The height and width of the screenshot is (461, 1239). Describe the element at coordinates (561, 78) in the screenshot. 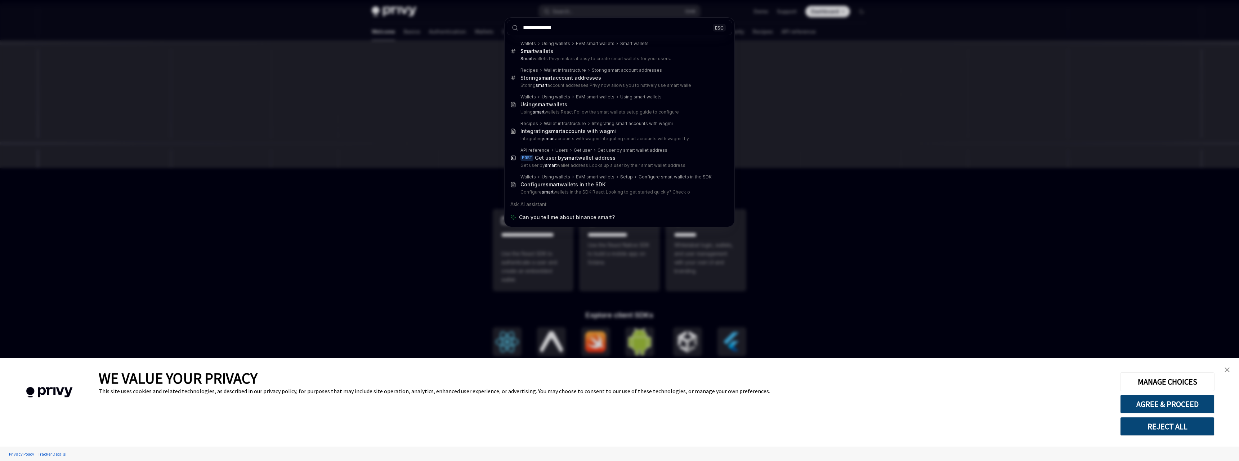

I see `div: Storing account addresses` at that location.